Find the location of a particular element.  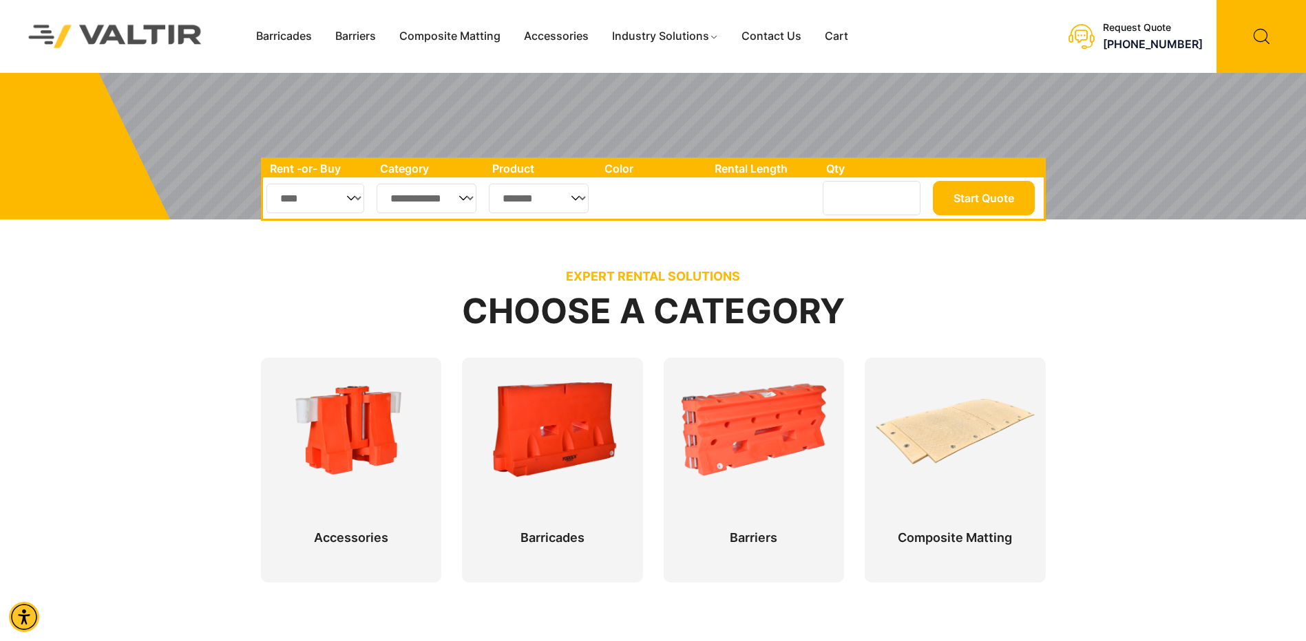

input: Number is located at coordinates (871, 198).